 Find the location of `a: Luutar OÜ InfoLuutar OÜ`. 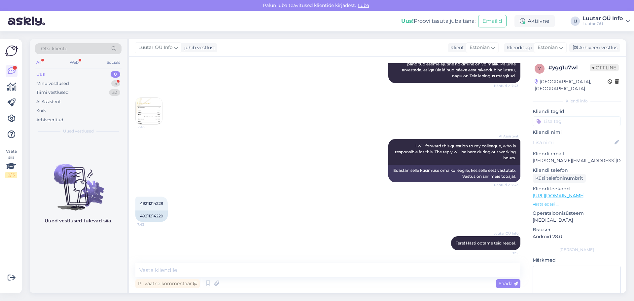

a: Luutar OÜ InfoLuutar OÜ is located at coordinates (607, 21).